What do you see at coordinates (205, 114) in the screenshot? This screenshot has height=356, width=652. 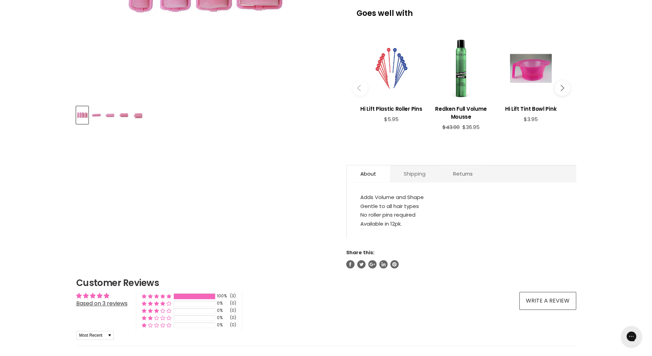 I see `div: Product thumbnails` at bounding box center [205, 114].